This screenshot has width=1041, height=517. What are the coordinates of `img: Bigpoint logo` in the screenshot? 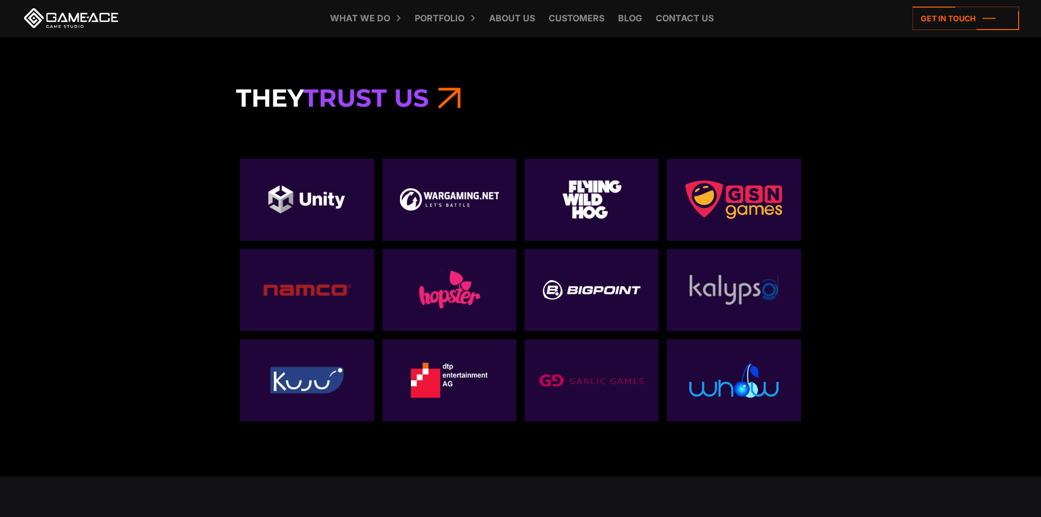 It's located at (591, 290).